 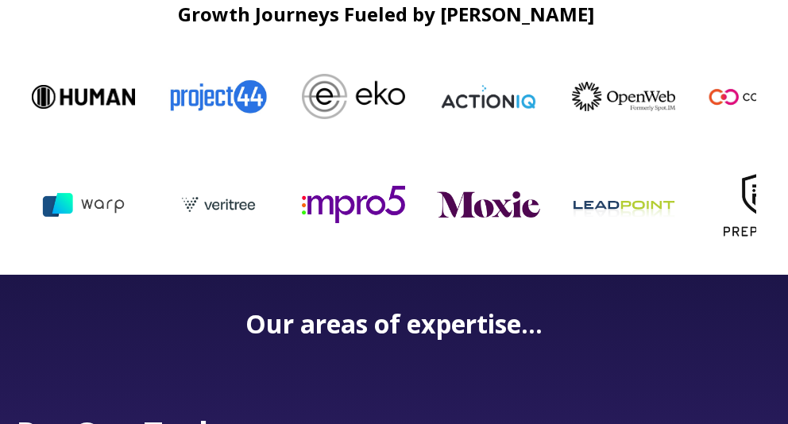 I want to click on img: leadpoint, so click(x=627, y=205).